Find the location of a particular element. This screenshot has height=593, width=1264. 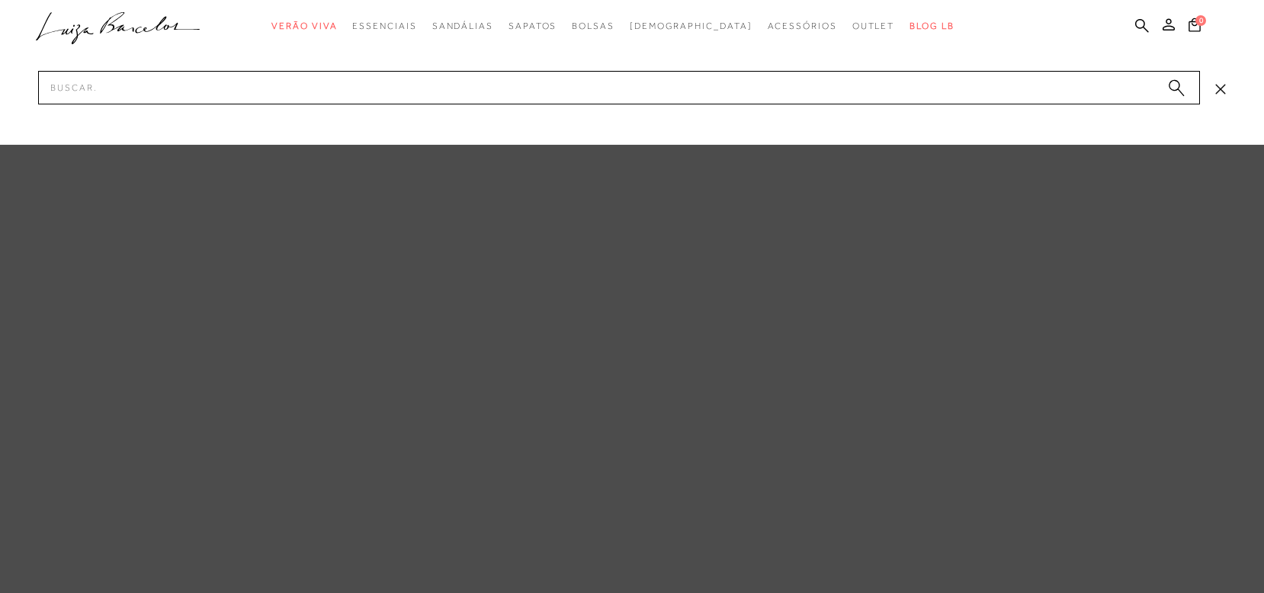

span: Acessórios is located at coordinates (802, 26).